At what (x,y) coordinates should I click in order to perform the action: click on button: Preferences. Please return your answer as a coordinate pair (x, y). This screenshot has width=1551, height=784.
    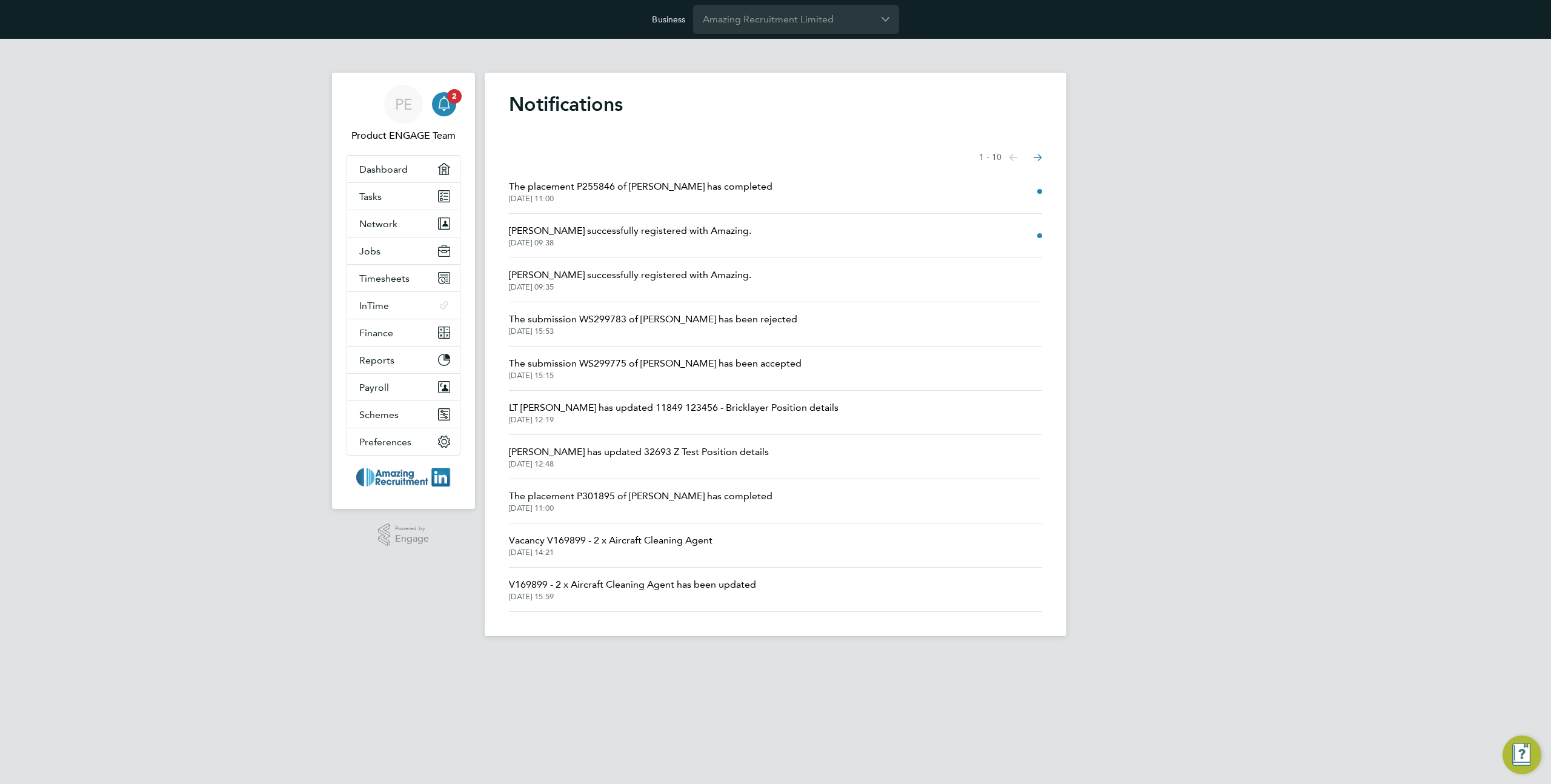
    Looking at the image, I should click on (403, 441).